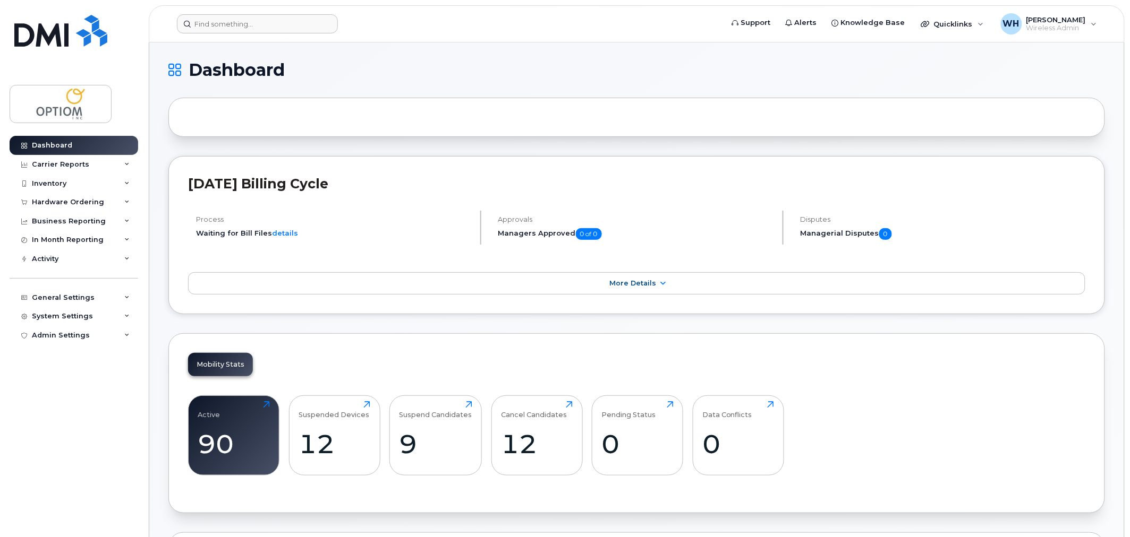  What do you see at coordinates (588, 234) in the screenshot?
I see `span: 0 of 0` at bounding box center [588, 234].